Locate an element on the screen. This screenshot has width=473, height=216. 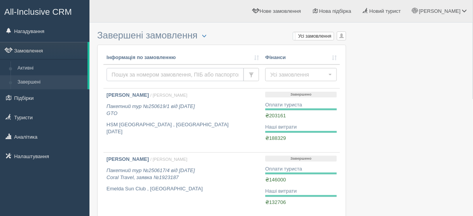
span: Новий турист is located at coordinates (385, 11).